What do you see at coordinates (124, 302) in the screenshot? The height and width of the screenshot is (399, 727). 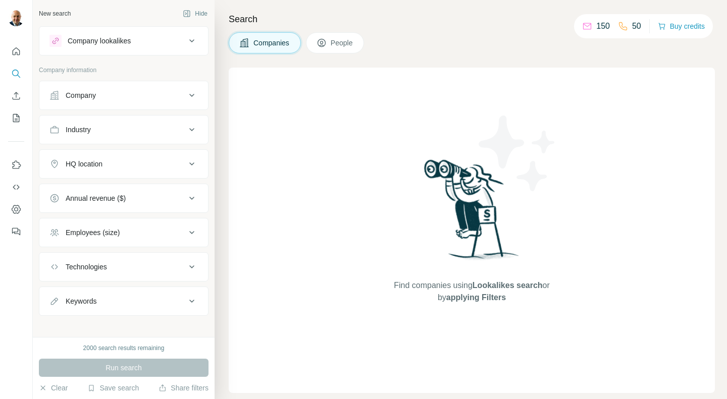 I see `button: Keywords` at bounding box center [124, 302].